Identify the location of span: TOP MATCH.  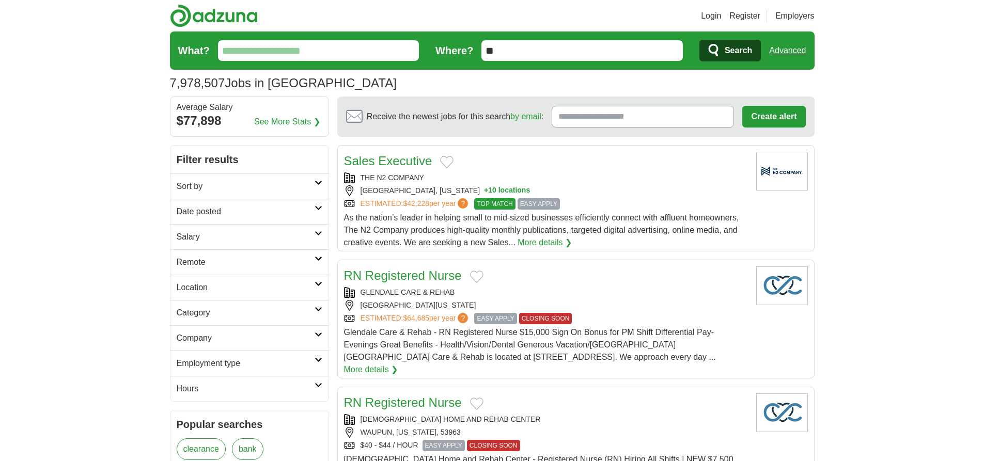
(494, 204).